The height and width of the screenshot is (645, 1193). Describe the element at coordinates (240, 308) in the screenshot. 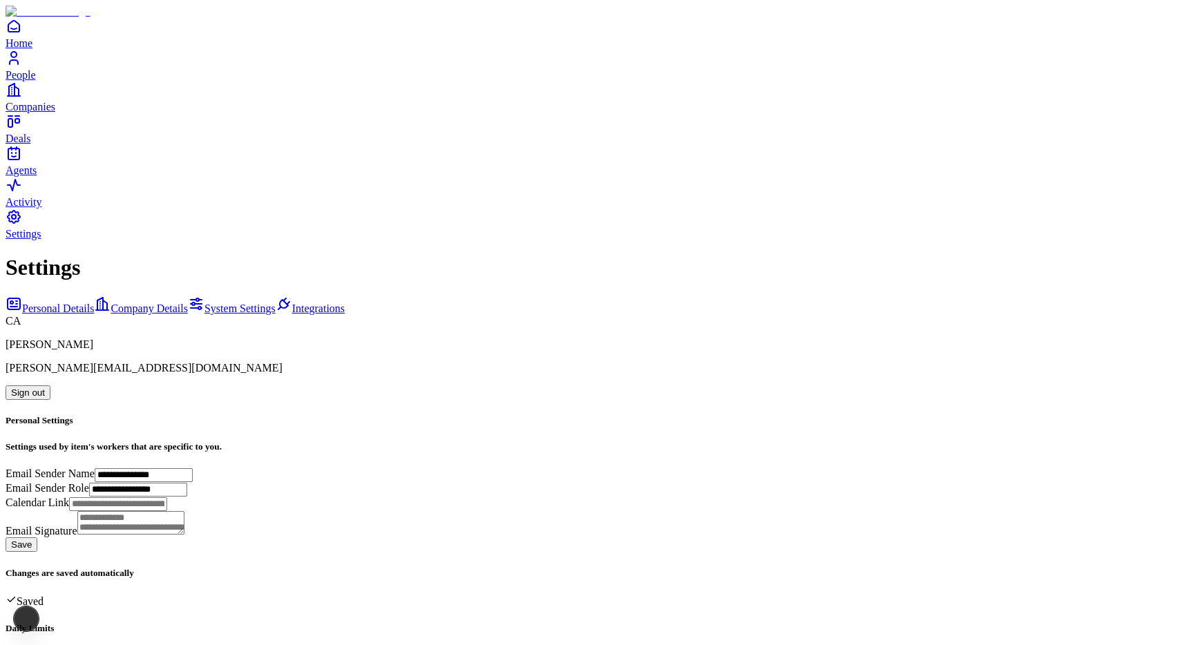

I see `span: System Settings` at that location.